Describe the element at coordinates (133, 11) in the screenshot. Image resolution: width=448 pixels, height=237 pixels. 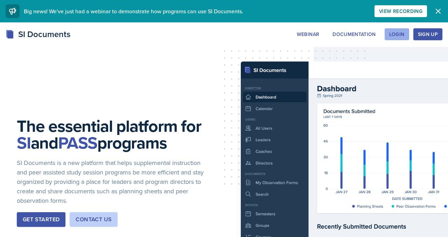
I see `span: Big news! We've just had a webinar to demonstrate how programs can use SI Documents.` at that location.